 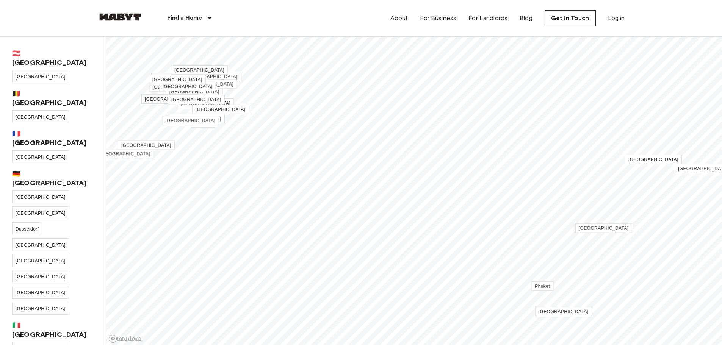 I want to click on span: Phuket, so click(x=542, y=287).